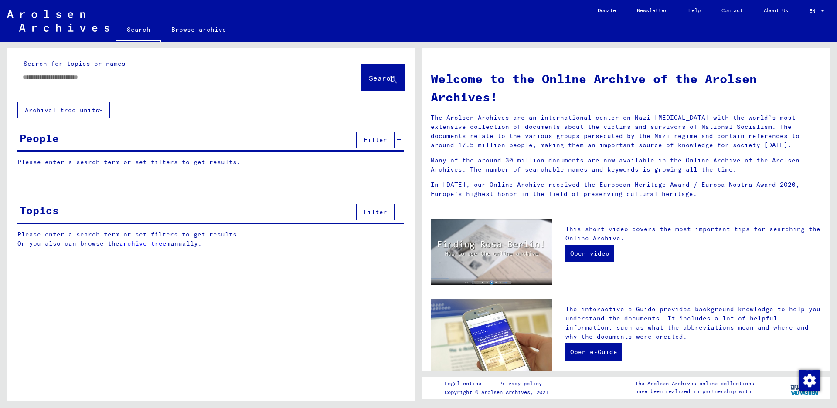  Describe the element at coordinates (466, 384) in the screenshot. I see `a: Legal notice` at that location.